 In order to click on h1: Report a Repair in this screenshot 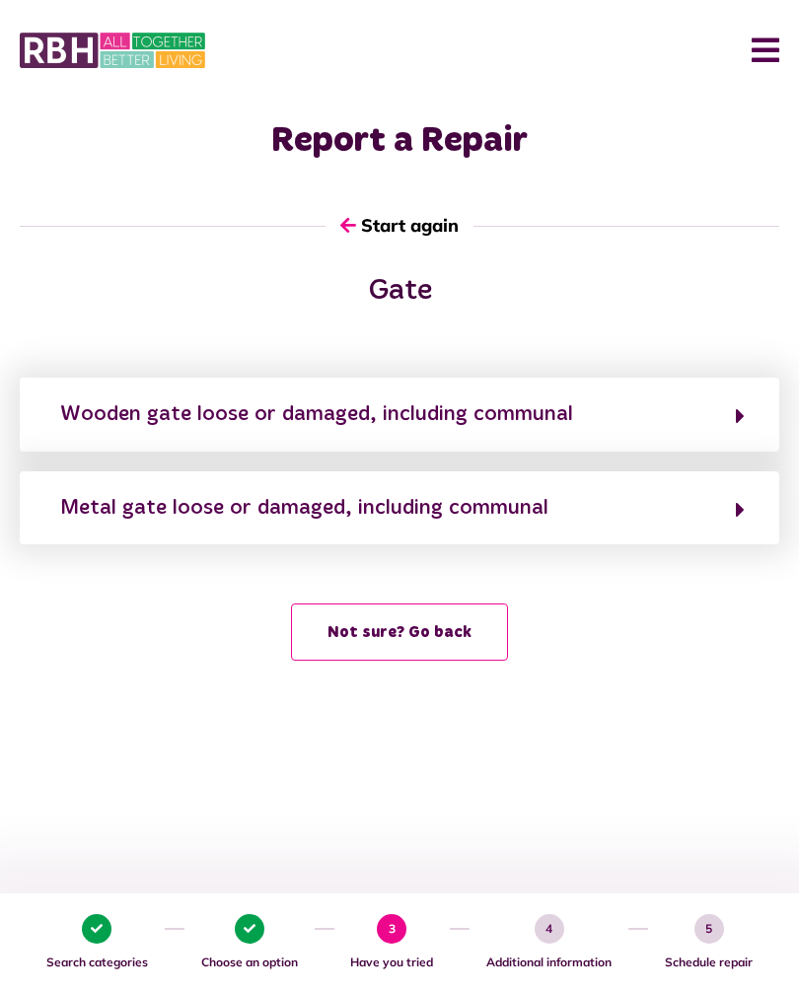, I will do `click(399, 141)`.